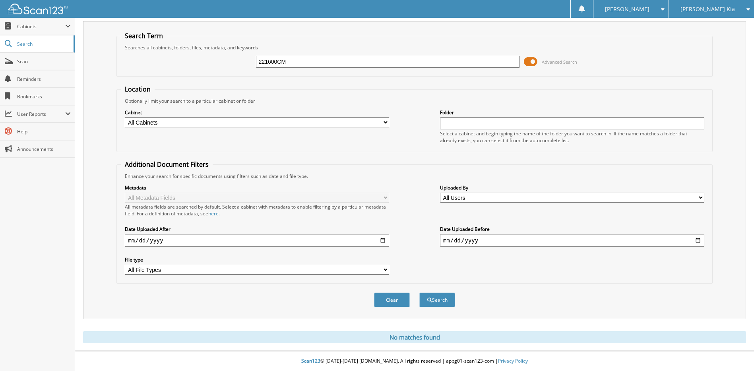 The height and width of the screenshot is (371, 754). I want to click on label: Date Uploaded Before, so click(572, 229).